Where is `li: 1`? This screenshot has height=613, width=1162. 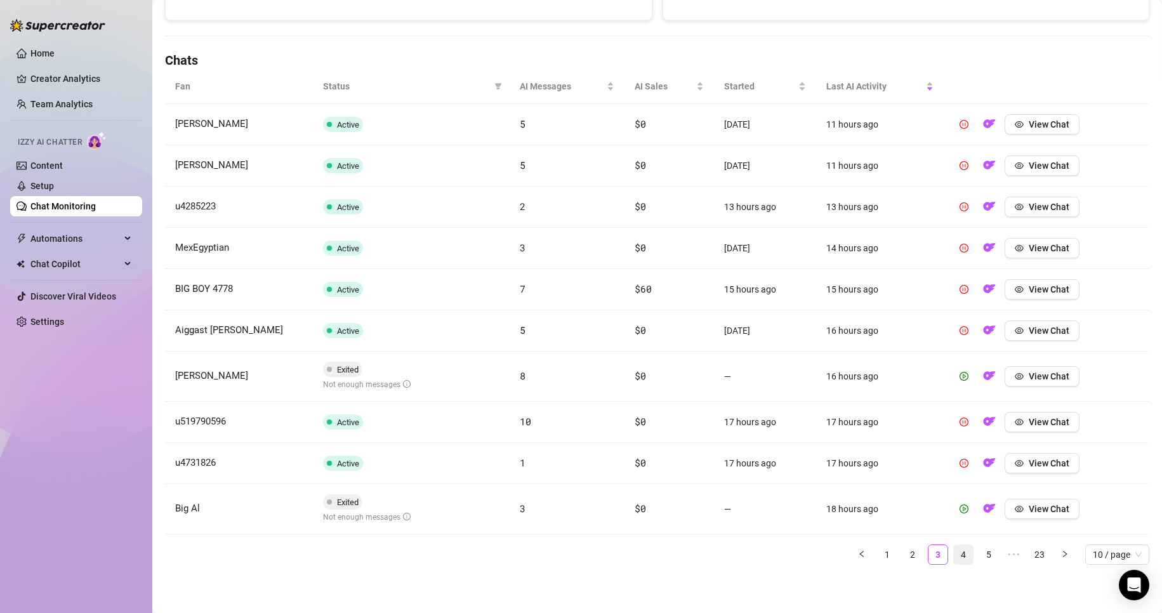 li: 1 is located at coordinates (887, 555).